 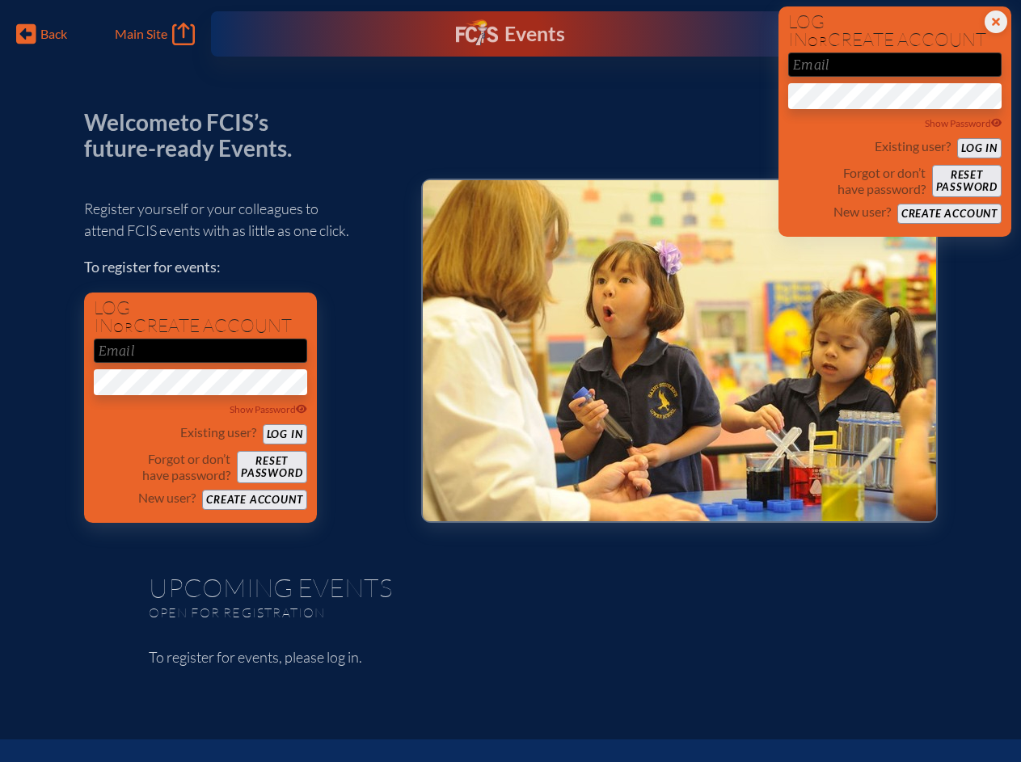 I want to click on p: To register for events, please log in., so click(x=511, y=657).